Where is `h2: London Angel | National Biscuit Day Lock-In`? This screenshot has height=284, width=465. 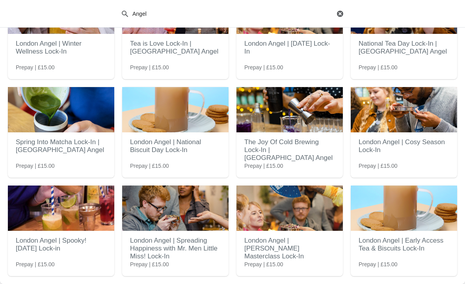 h2: London Angel | National Biscuit Day Lock-In is located at coordinates (175, 146).